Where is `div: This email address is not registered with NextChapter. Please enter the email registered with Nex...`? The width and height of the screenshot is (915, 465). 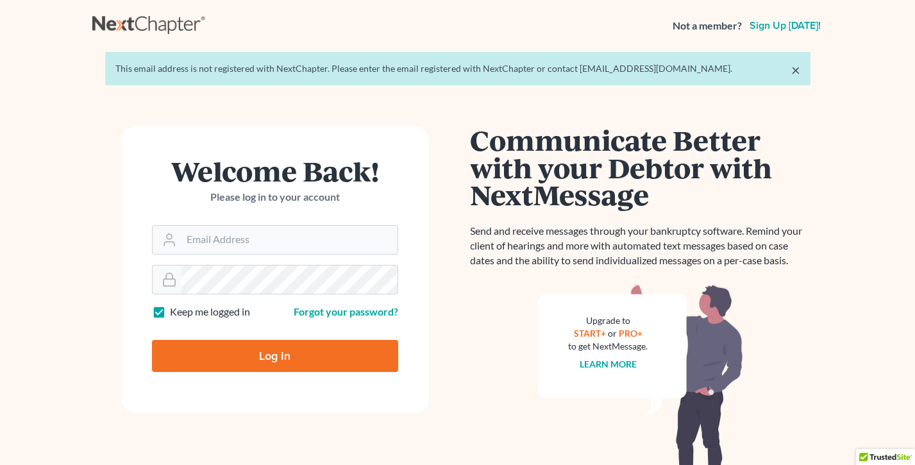 div: This email address is not registered with NextChapter. Please enter the email registered with Nex... is located at coordinates (458, 69).